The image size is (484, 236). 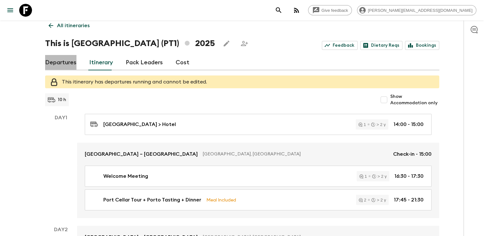 I want to click on a: Welcome Meeting1> 2 y16:30 - 17:30, so click(x=258, y=176).